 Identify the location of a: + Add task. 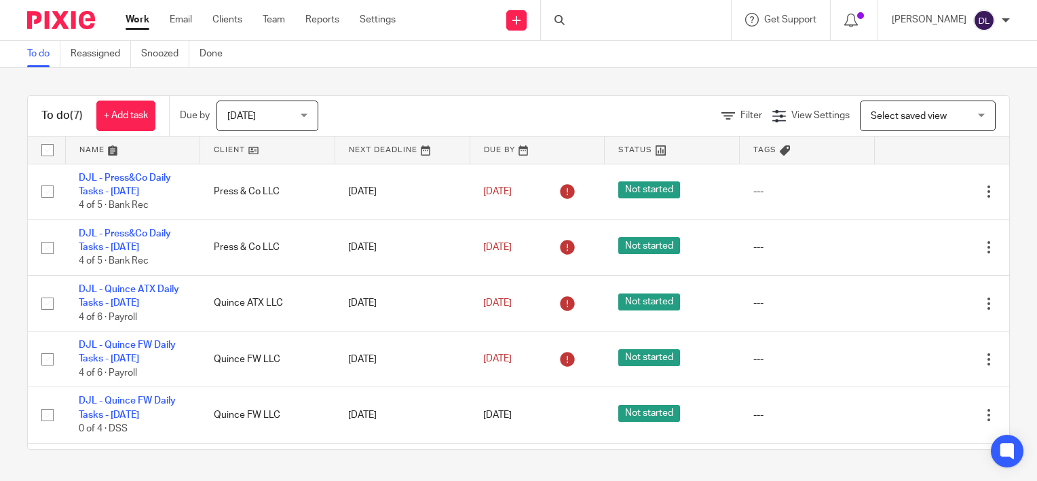
(126, 115).